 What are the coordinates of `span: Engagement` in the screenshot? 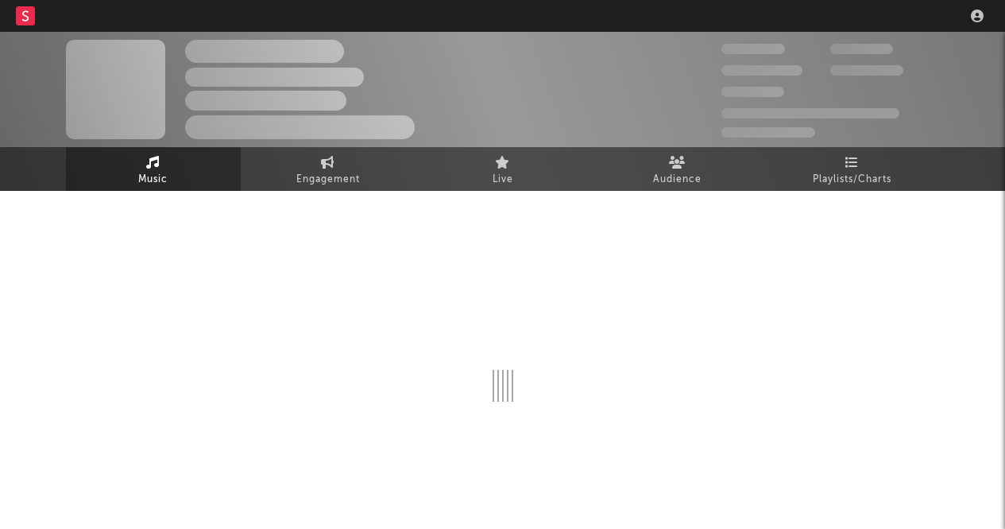 It's located at (328, 180).